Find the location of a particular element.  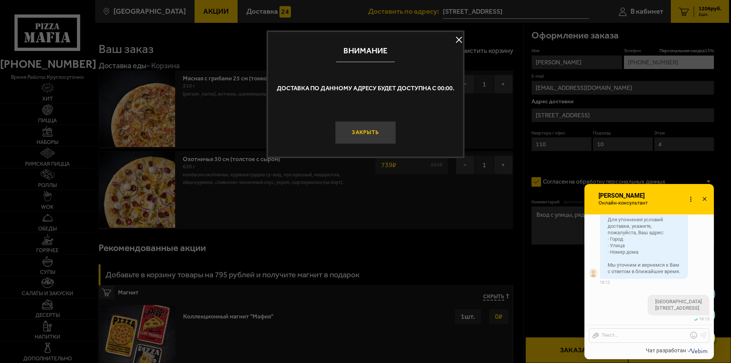

button: Закрыть is located at coordinates (366, 132).